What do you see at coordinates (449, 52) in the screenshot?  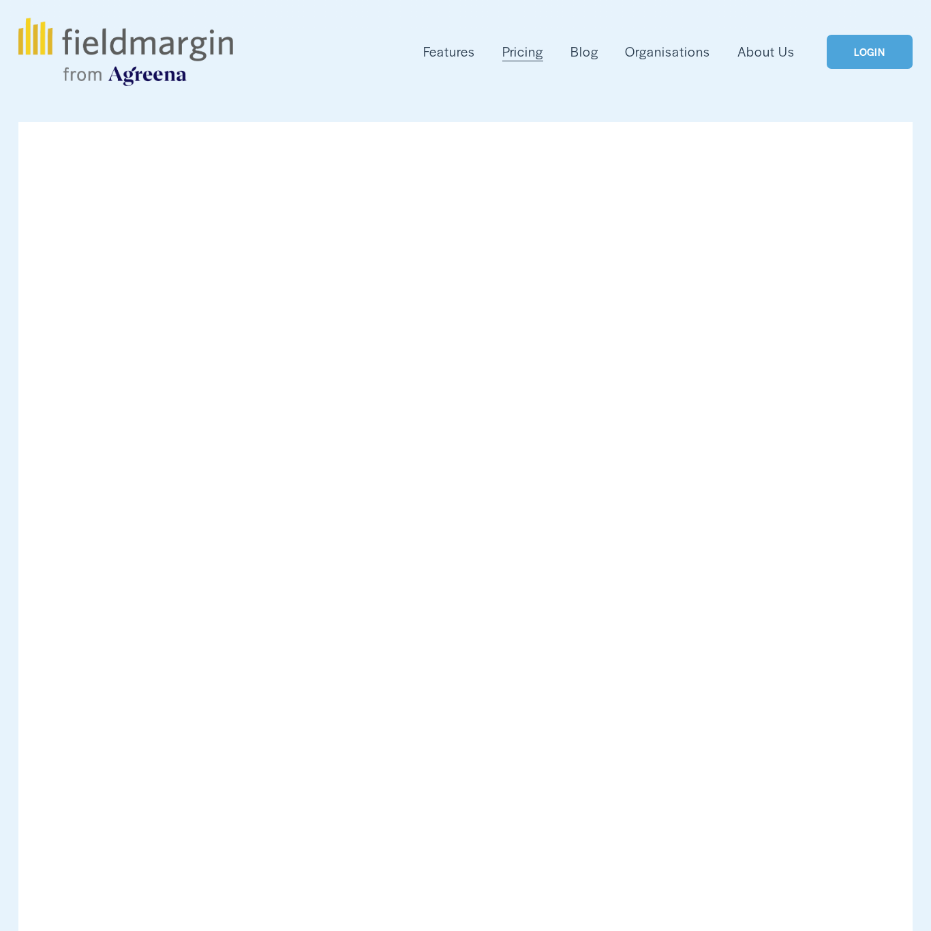 I see `span: Features` at bounding box center [449, 52].